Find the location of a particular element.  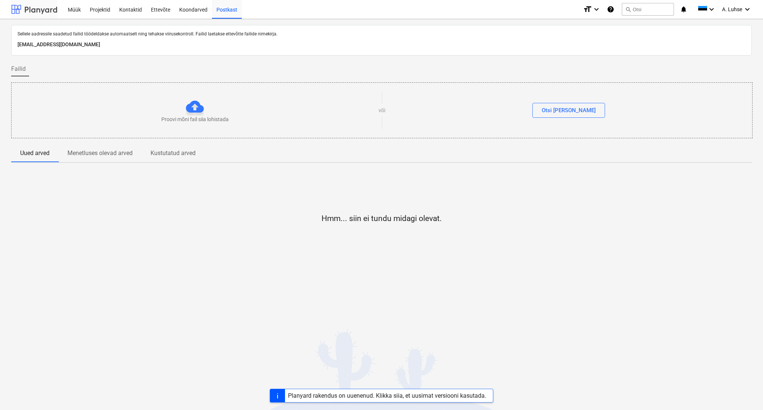

p: Menetluses olevad arved is located at coordinates (100, 153).